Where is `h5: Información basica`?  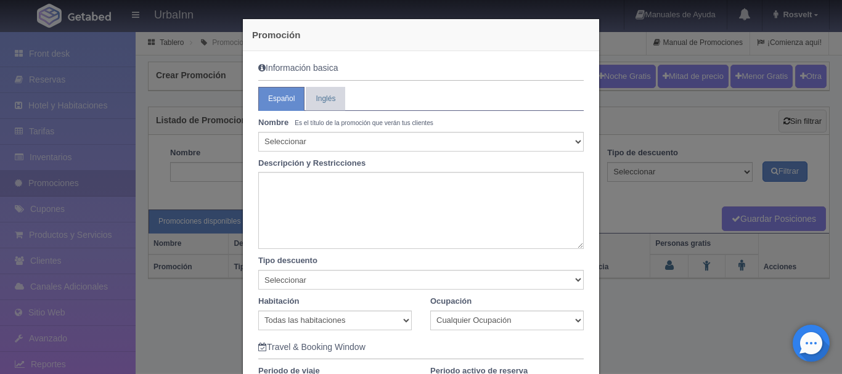 h5: Información basica is located at coordinates (421, 68).